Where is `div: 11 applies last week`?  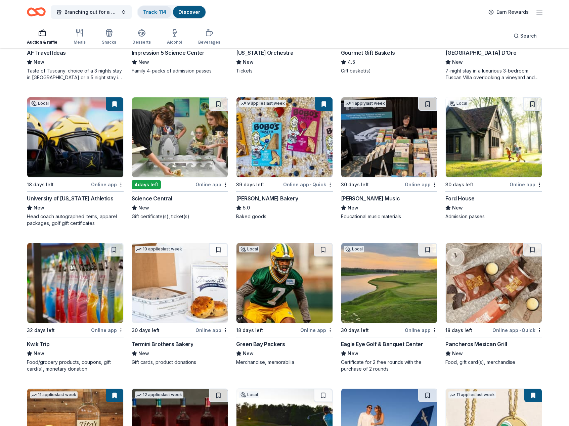 div: 11 applies last week is located at coordinates (54, 395).